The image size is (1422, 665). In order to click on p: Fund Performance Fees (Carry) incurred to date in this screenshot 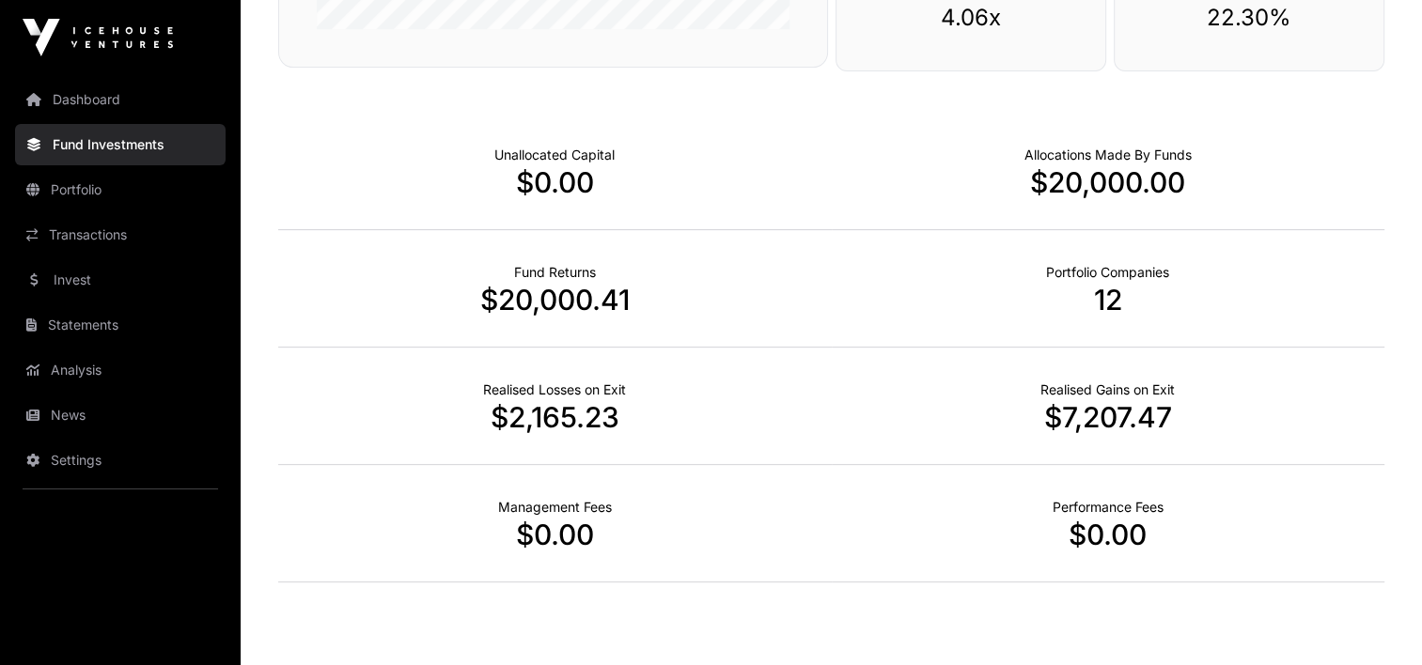, I will do `click(1108, 507)`.